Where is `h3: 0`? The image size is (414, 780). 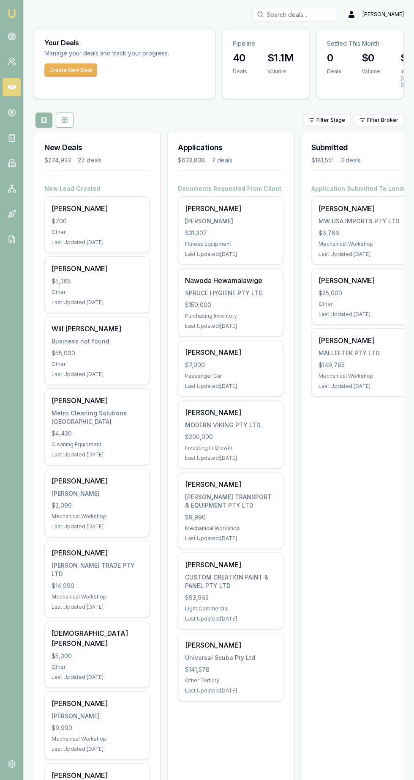
h3: 0 is located at coordinates (335, 58).